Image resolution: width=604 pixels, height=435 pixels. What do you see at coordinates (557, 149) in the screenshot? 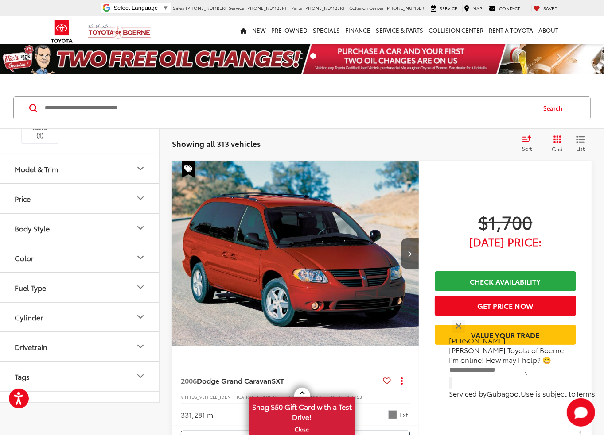
I see `span: Grid` at bounding box center [557, 149].